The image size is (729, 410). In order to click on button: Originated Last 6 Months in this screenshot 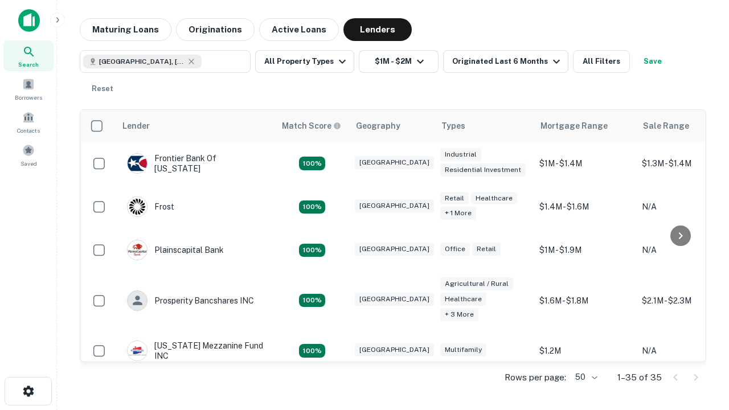, I will do `click(506, 62)`.